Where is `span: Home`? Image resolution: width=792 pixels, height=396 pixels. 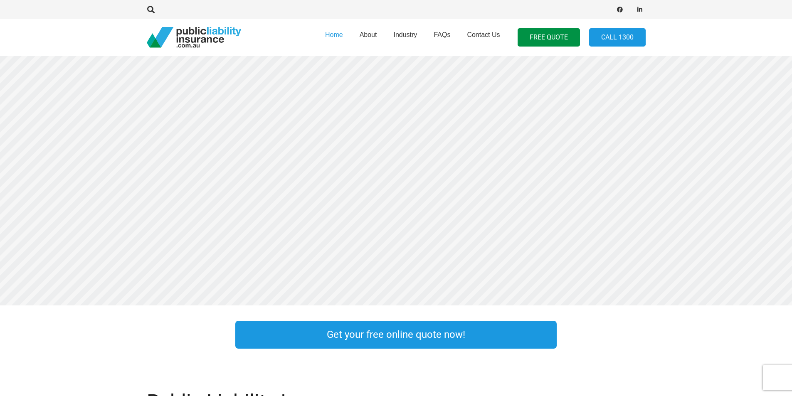
span: Home is located at coordinates (334, 35).